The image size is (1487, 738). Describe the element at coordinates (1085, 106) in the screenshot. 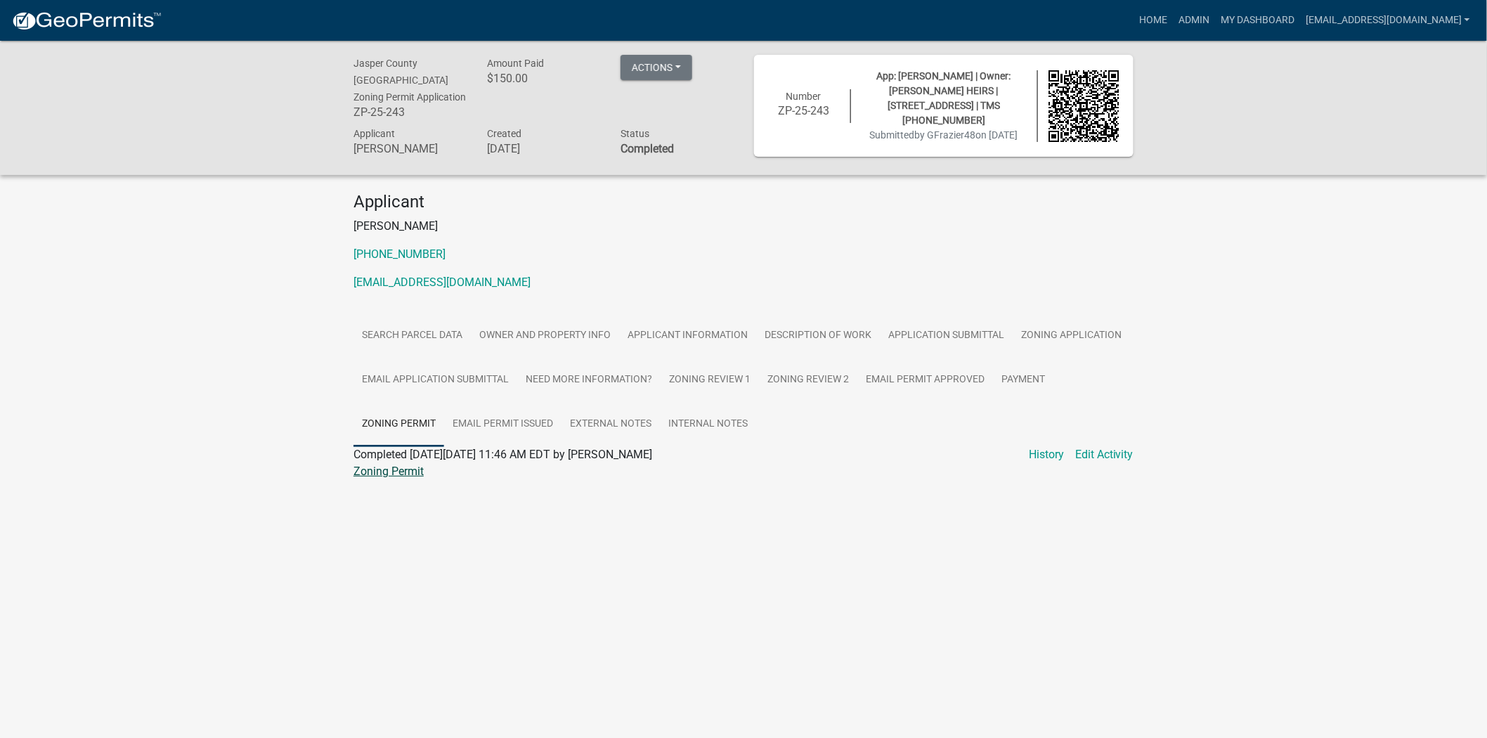

I see `img: QR code` at that location.